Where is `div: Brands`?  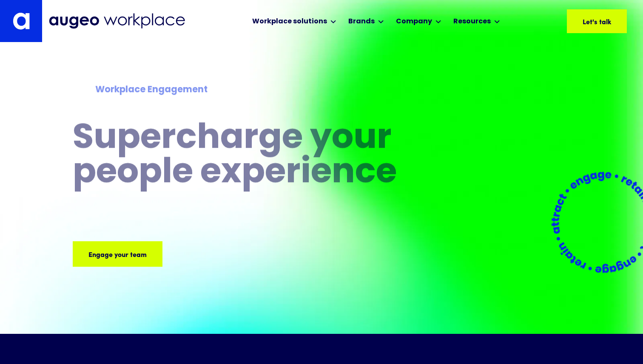
div: Brands is located at coordinates (361, 22).